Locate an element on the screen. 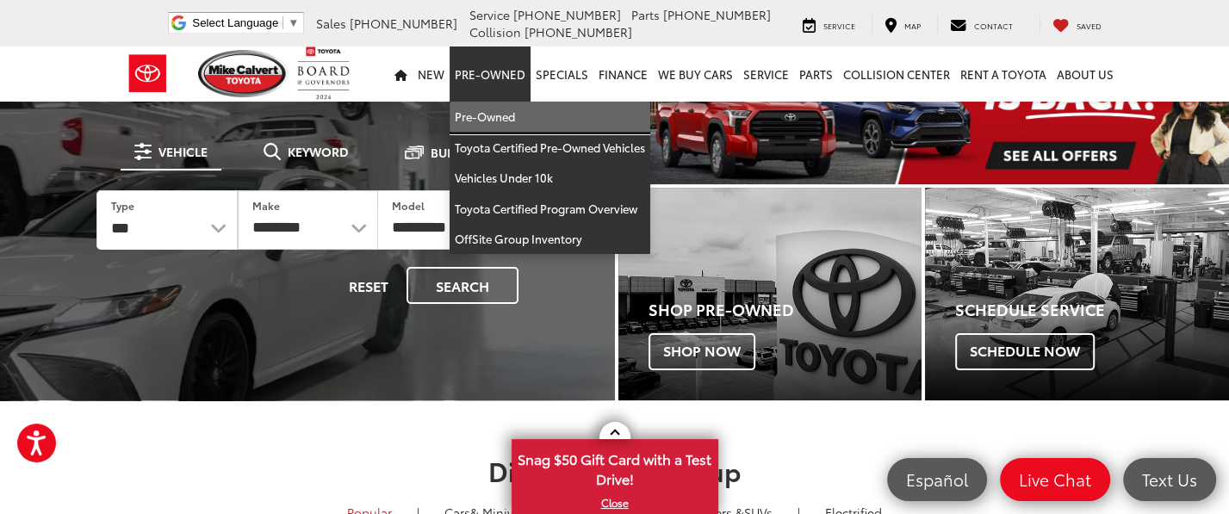  a: Collision Center is located at coordinates (896, 74).